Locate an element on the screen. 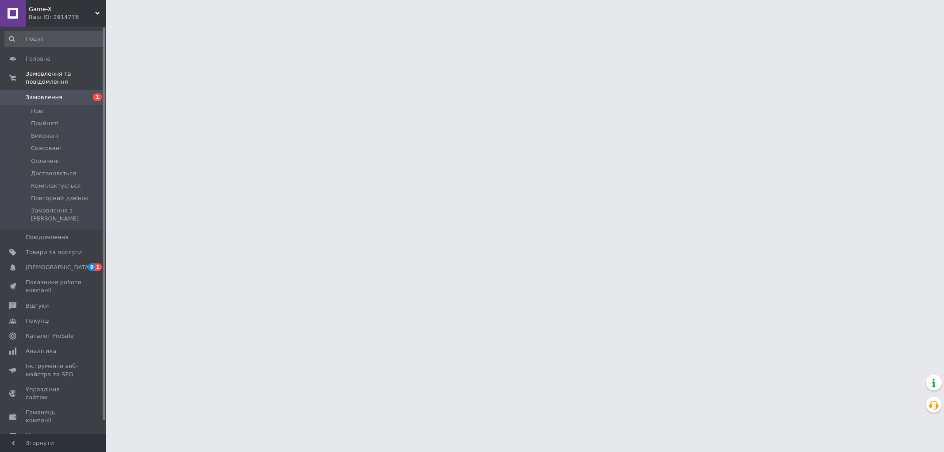  span: Каталог ProSale is located at coordinates (50, 336).